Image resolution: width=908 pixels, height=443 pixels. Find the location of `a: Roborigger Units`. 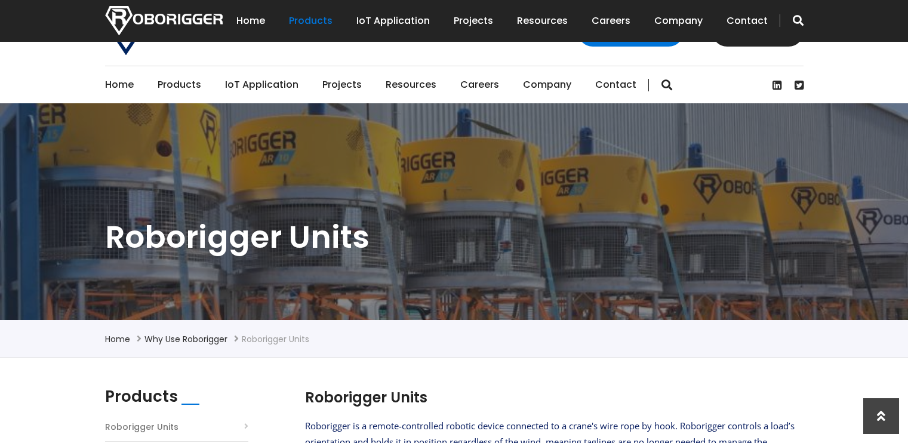

a: Roborigger Units is located at coordinates (142, 427).